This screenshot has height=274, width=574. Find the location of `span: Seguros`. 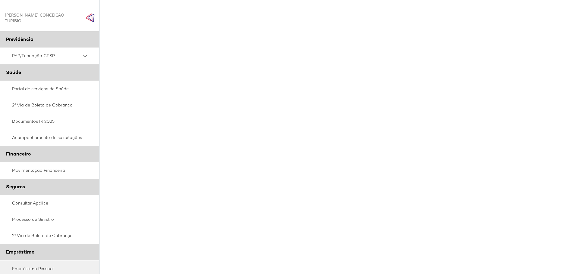

span: Seguros is located at coordinates (15, 187).